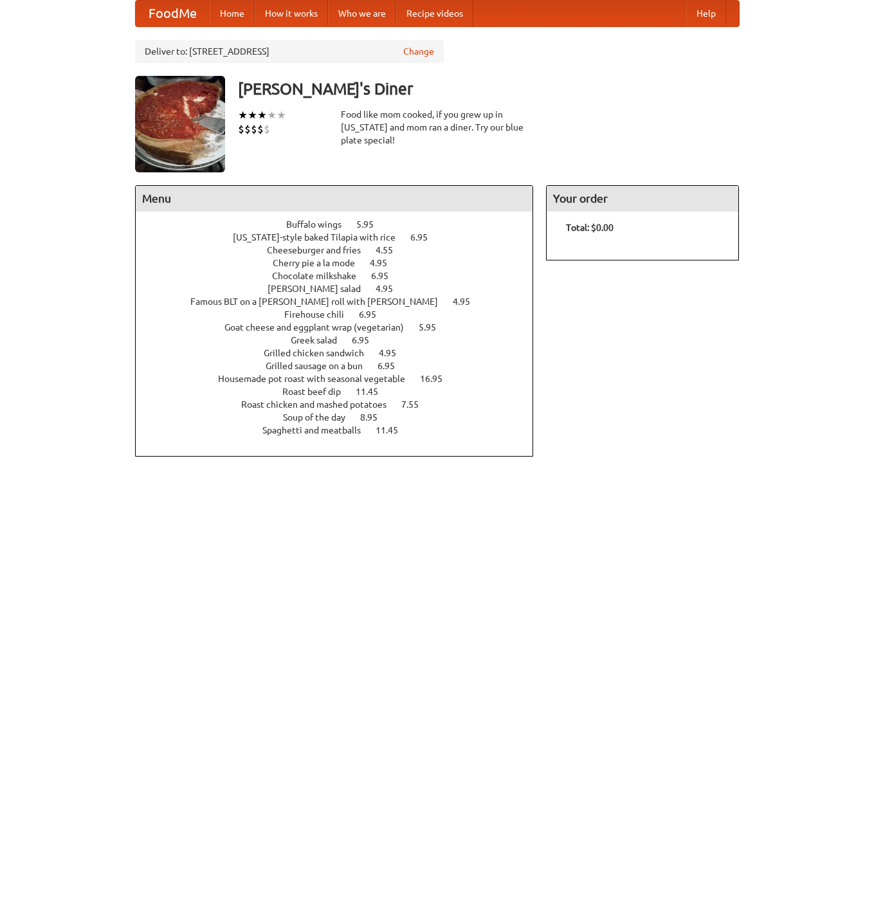  I want to click on a: Grilled sausage on a bun 6.95, so click(342, 366).